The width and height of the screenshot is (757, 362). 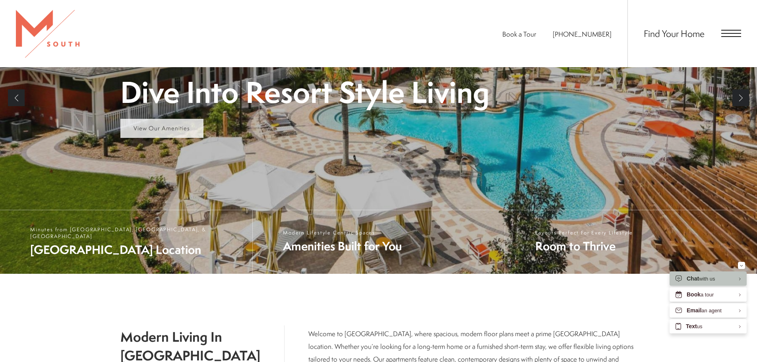 What do you see at coordinates (162, 128) in the screenshot?
I see `span: View Our Amenities` at bounding box center [162, 128].